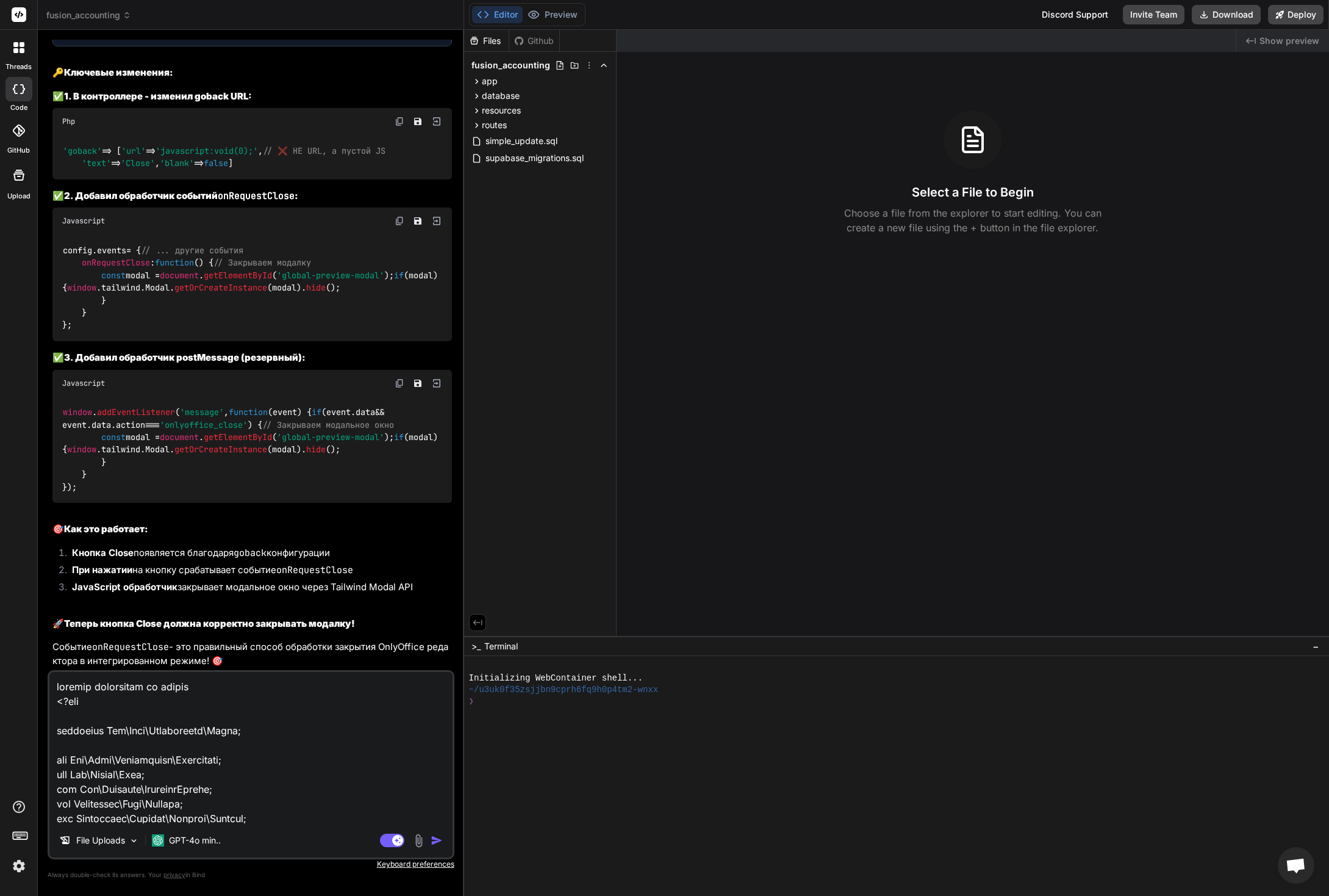 This screenshot has height=896, width=1329. What do you see at coordinates (1290, 41) in the screenshot?
I see `span: Show preview` at bounding box center [1290, 41].